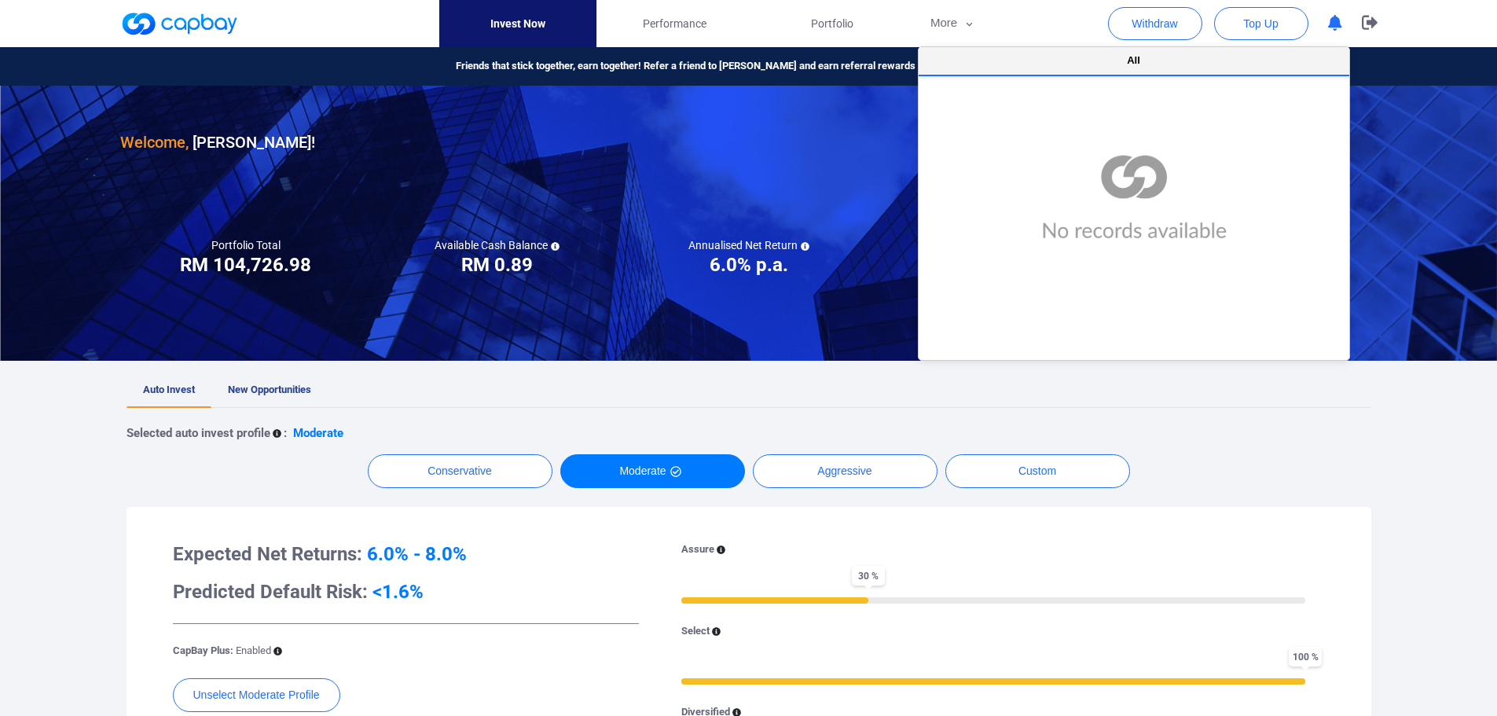 Image resolution: width=1497 pixels, height=716 pixels. I want to click on span: 30 %, so click(868, 575).